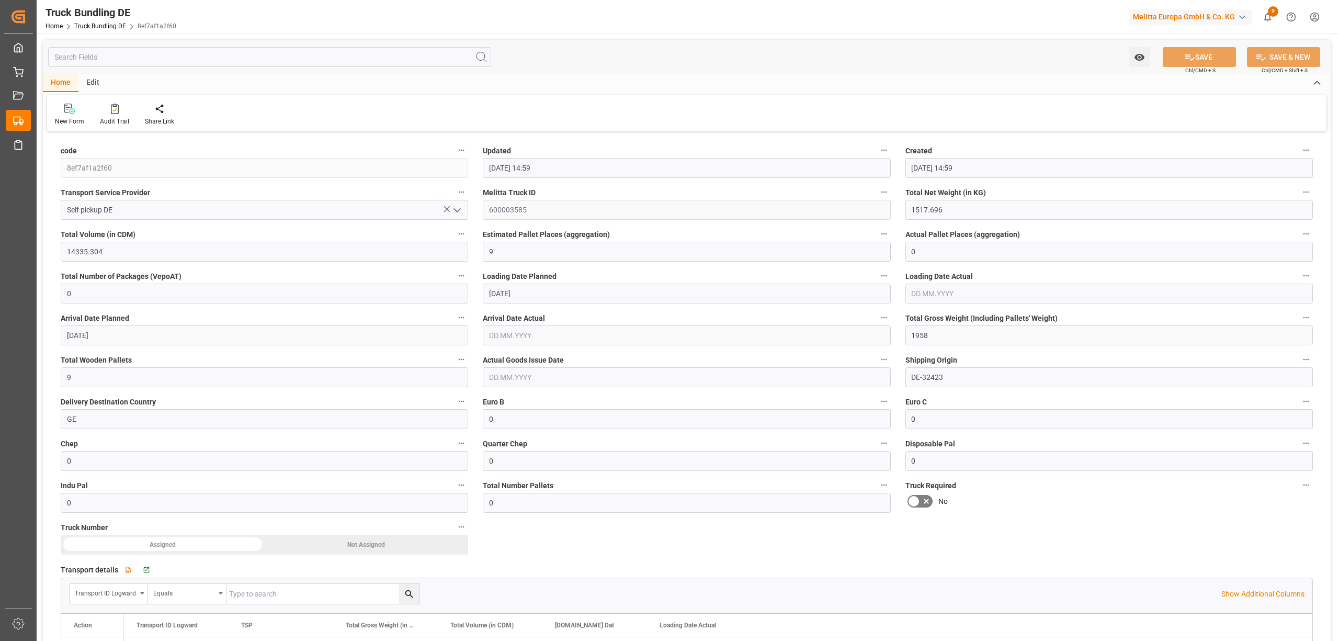  What do you see at coordinates (1192, 17) in the screenshot?
I see `button: Melitta Europa GmbH & Co. KG` at bounding box center [1192, 17].